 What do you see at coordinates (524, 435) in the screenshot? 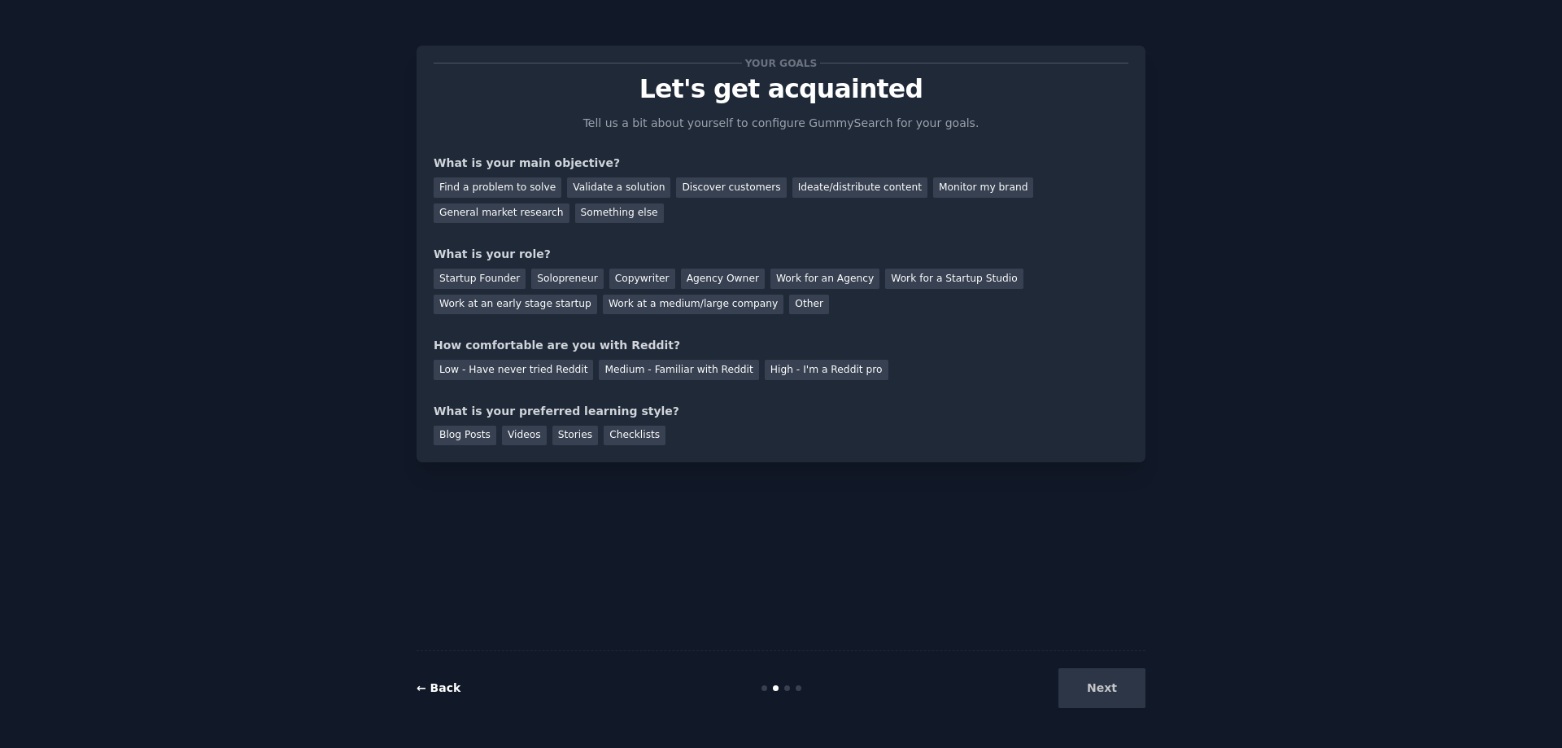
I see `div: Videos` at bounding box center [524, 435].